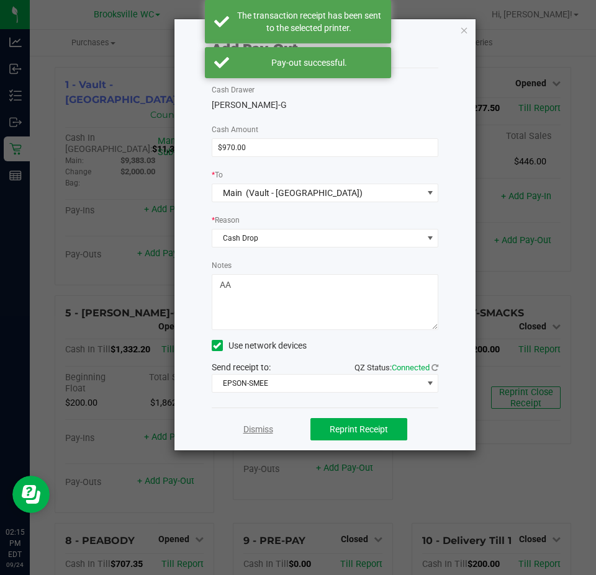 Image resolution: width=596 pixels, height=575 pixels. I want to click on span: Main, so click(232, 193).